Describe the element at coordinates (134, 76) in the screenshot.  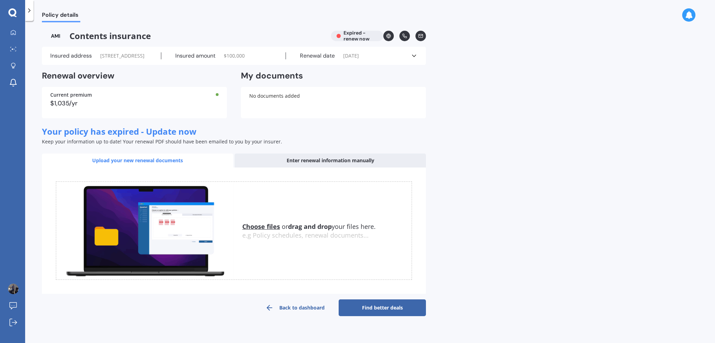
I see `h2: Renewal overview` at that location.